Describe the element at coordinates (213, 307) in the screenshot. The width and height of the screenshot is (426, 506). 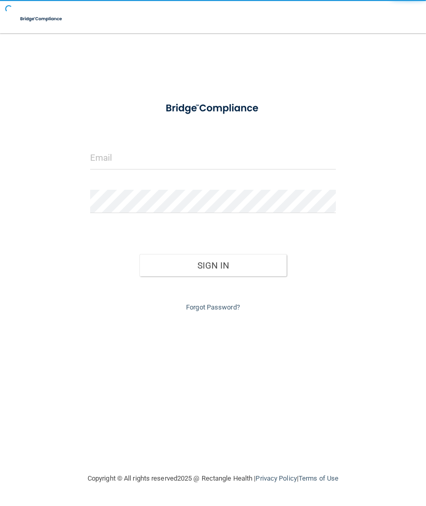
I see `a: Forgot Password?` at that location.